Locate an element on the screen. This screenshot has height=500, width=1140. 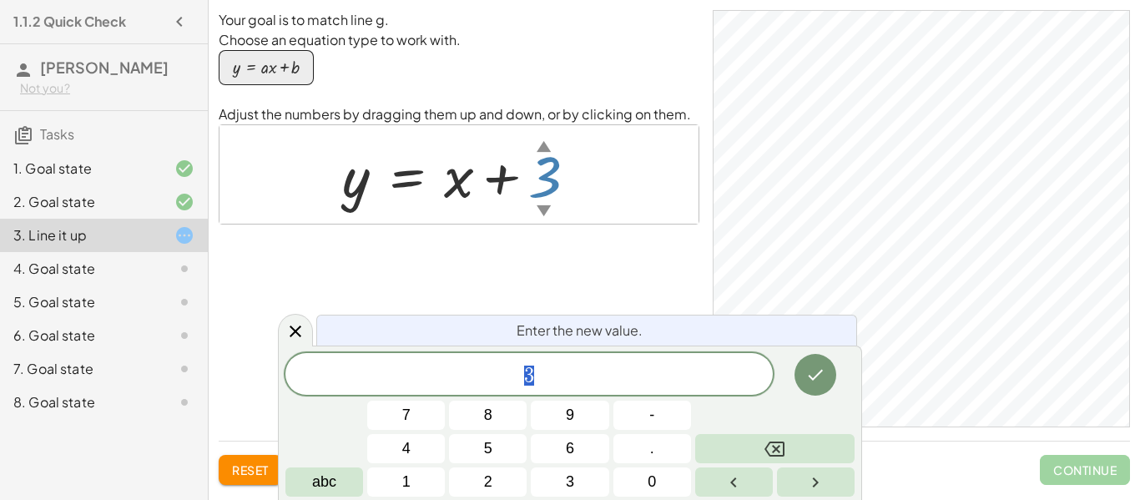
div: 5. Goal state is located at coordinates (80, 302).